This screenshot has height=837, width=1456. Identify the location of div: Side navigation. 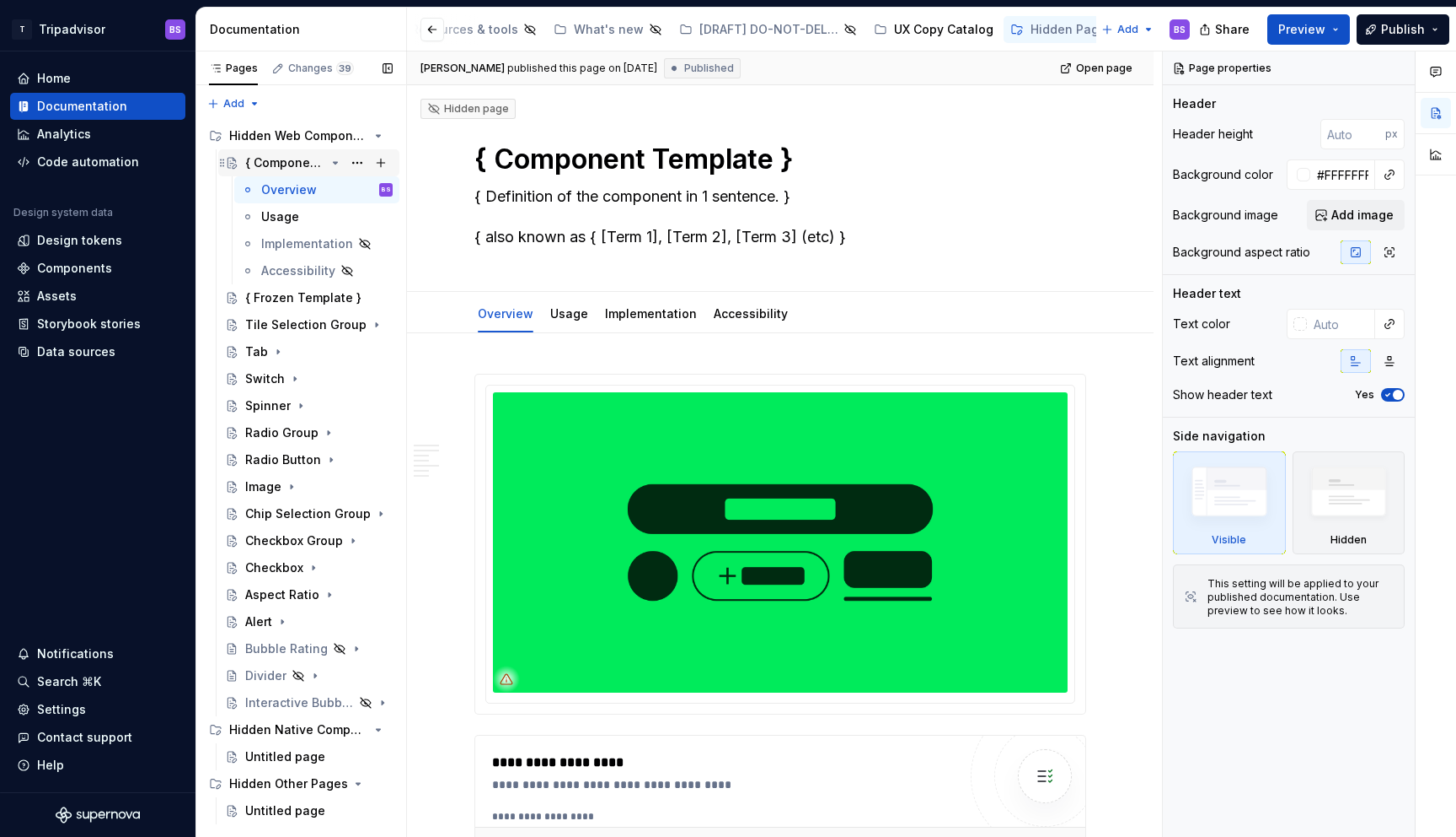
(1219, 436).